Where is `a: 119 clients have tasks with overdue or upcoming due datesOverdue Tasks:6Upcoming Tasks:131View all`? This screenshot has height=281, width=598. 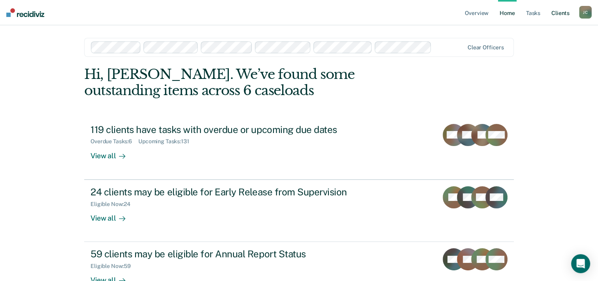 a: 119 clients have tasks with overdue or upcoming due datesOverdue Tasks:6Upcoming Tasks:131View all is located at coordinates (299, 149).